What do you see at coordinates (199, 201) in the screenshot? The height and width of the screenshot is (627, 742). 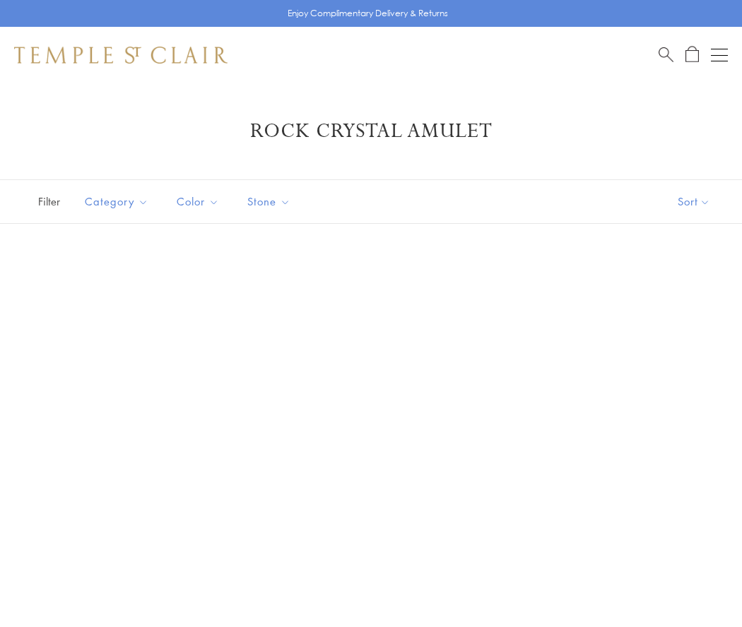 I see `span: Color` at bounding box center [199, 201].